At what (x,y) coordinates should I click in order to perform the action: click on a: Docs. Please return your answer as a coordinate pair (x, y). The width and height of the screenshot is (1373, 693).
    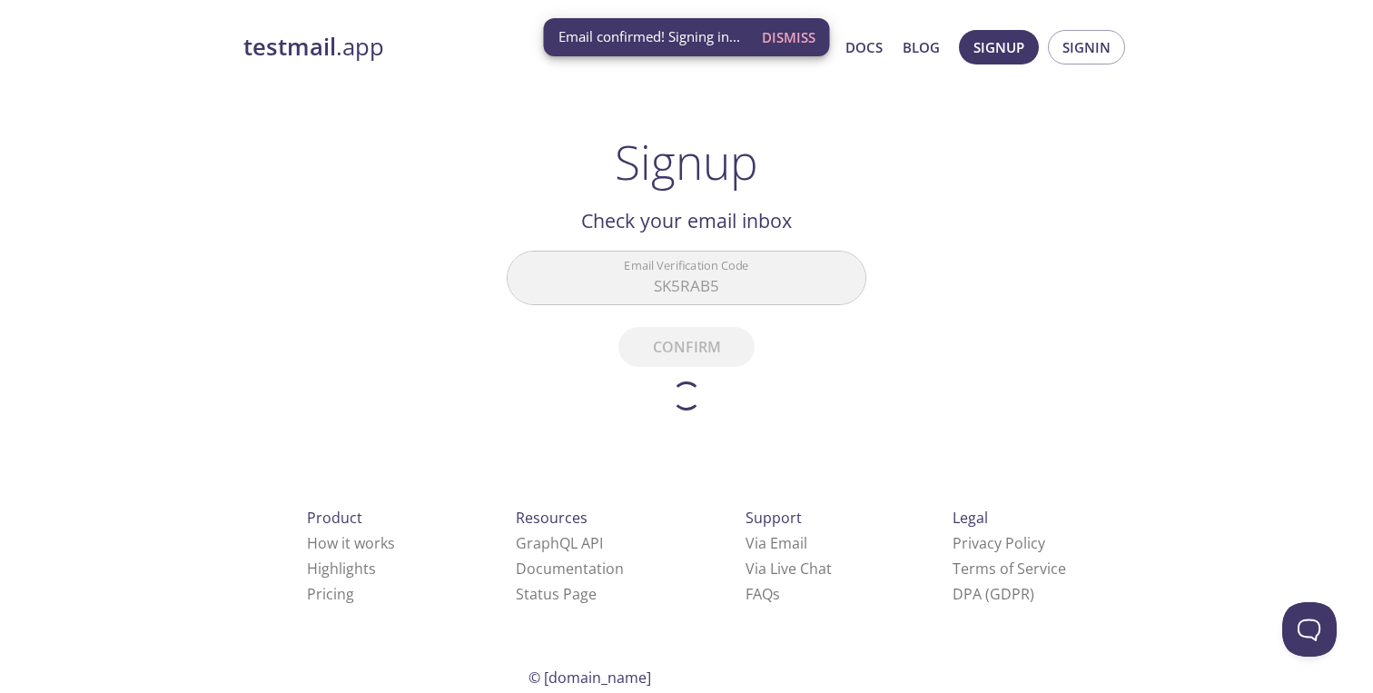
    Looking at the image, I should click on (863, 47).